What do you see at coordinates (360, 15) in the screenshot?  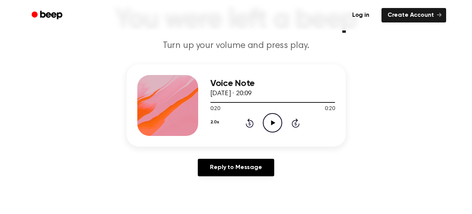 I see `a: Log in` at bounding box center [360, 15].